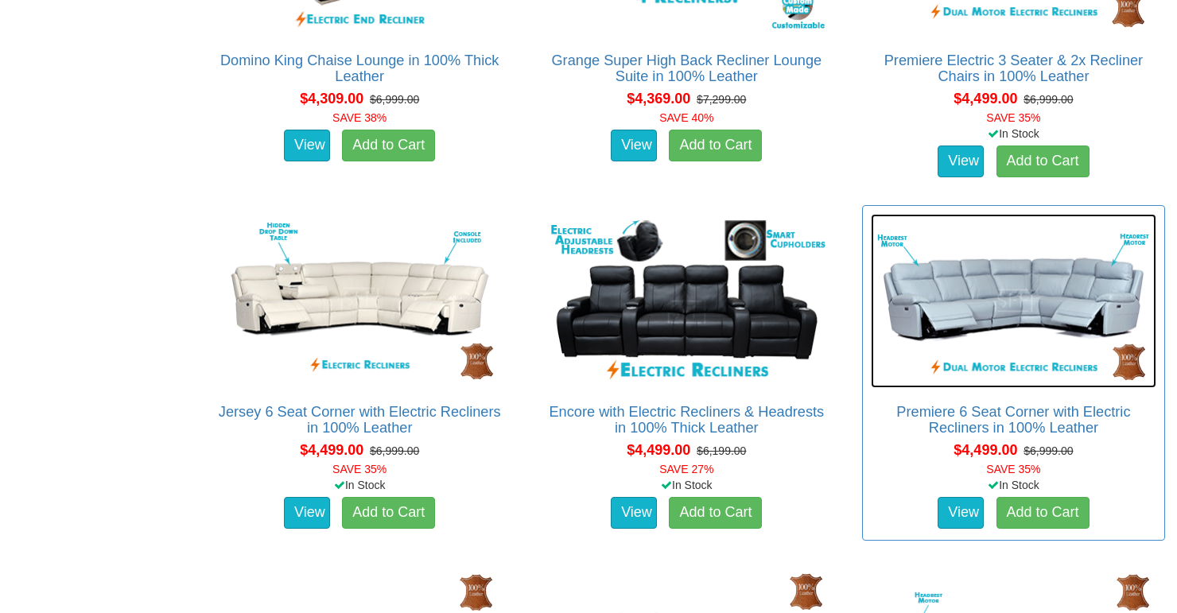 The width and height of the screenshot is (1177, 613). Describe the element at coordinates (687, 68) in the screenshot. I see `a: Grange Super High Back Recliner Lounge Suite in 100% Leather` at that location.